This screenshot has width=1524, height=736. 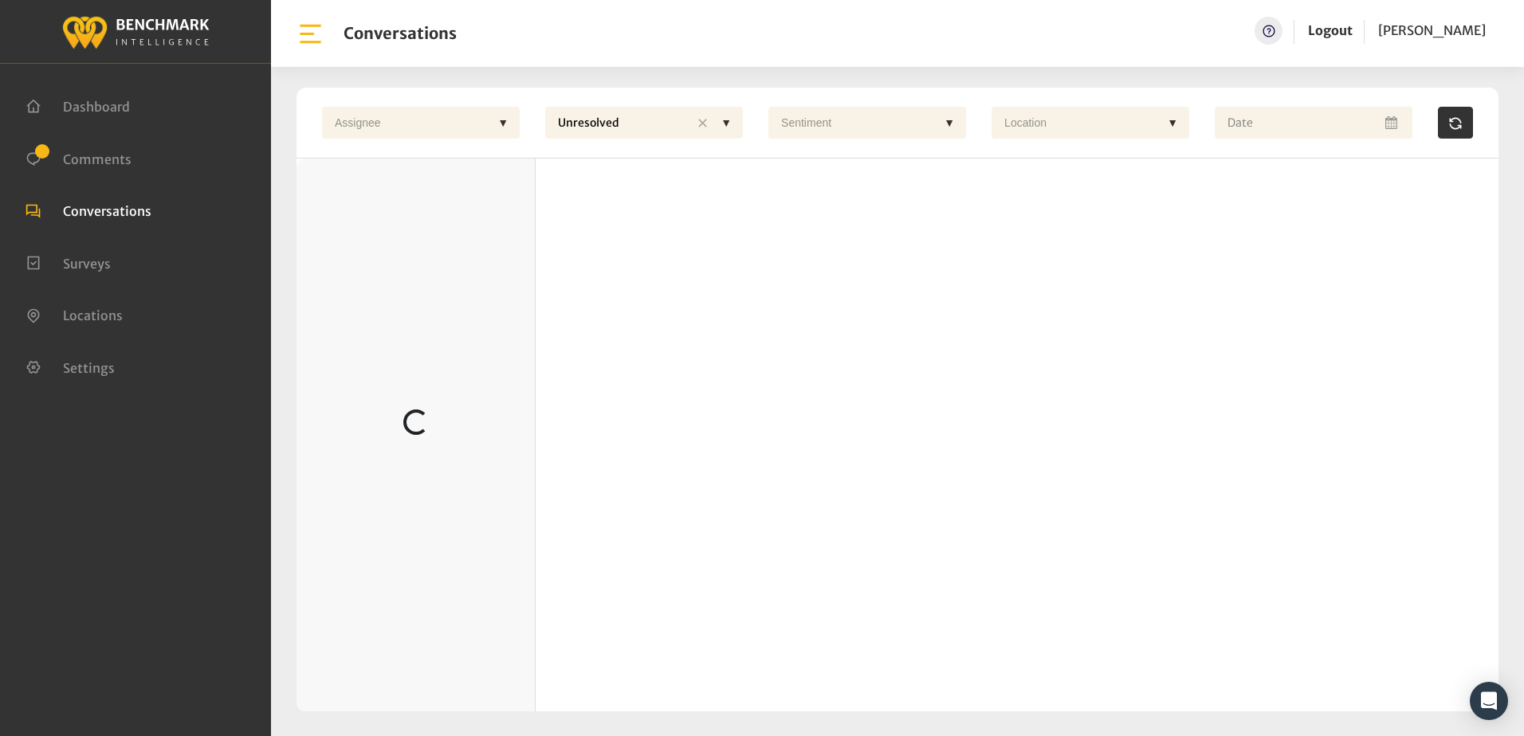 I want to click on span: Surveys, so click(x=87, y=263).